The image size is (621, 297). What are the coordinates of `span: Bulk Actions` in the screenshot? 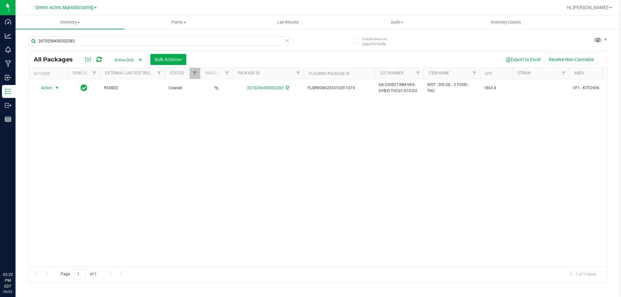 It's located at (168, 59).